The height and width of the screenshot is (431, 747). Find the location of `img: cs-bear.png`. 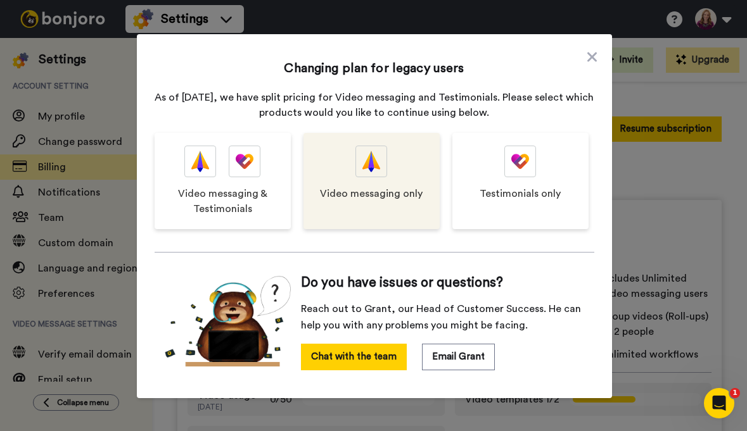

img: cs-bear.png is located at coordinates (228, 321).